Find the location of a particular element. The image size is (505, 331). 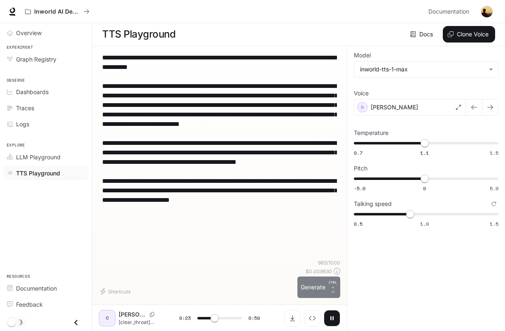

span: 0:23 is located at coordinates (185, 318).